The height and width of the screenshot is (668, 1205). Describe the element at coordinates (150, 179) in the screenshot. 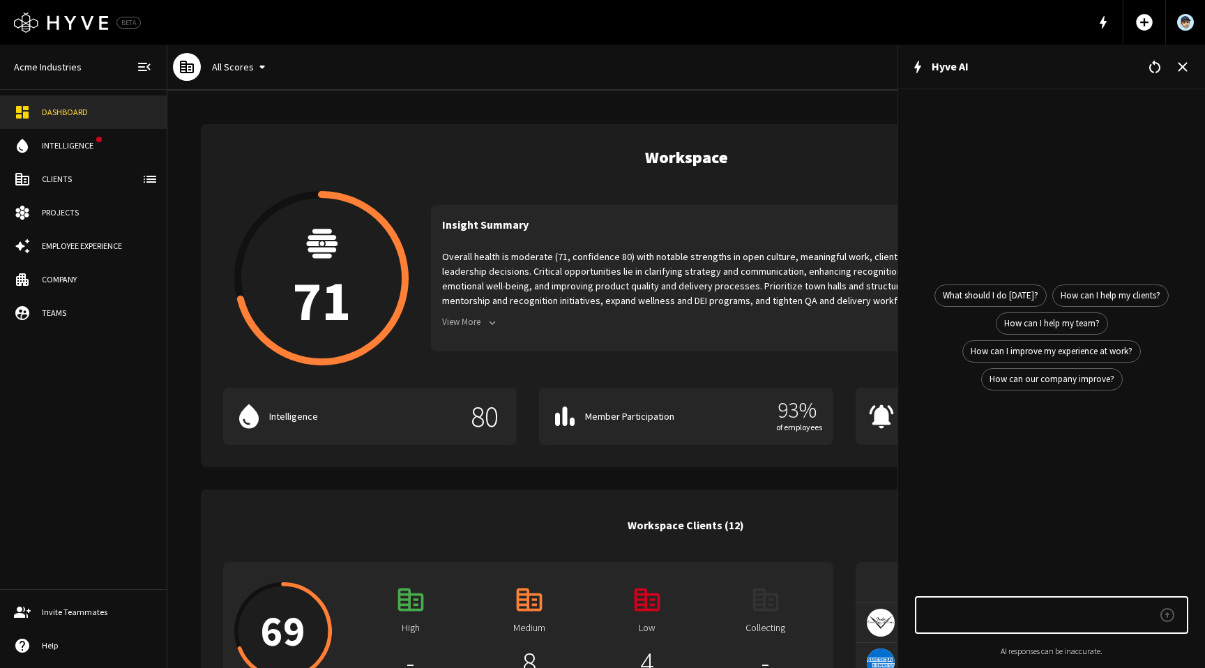

I see `button: client-list` at that location.